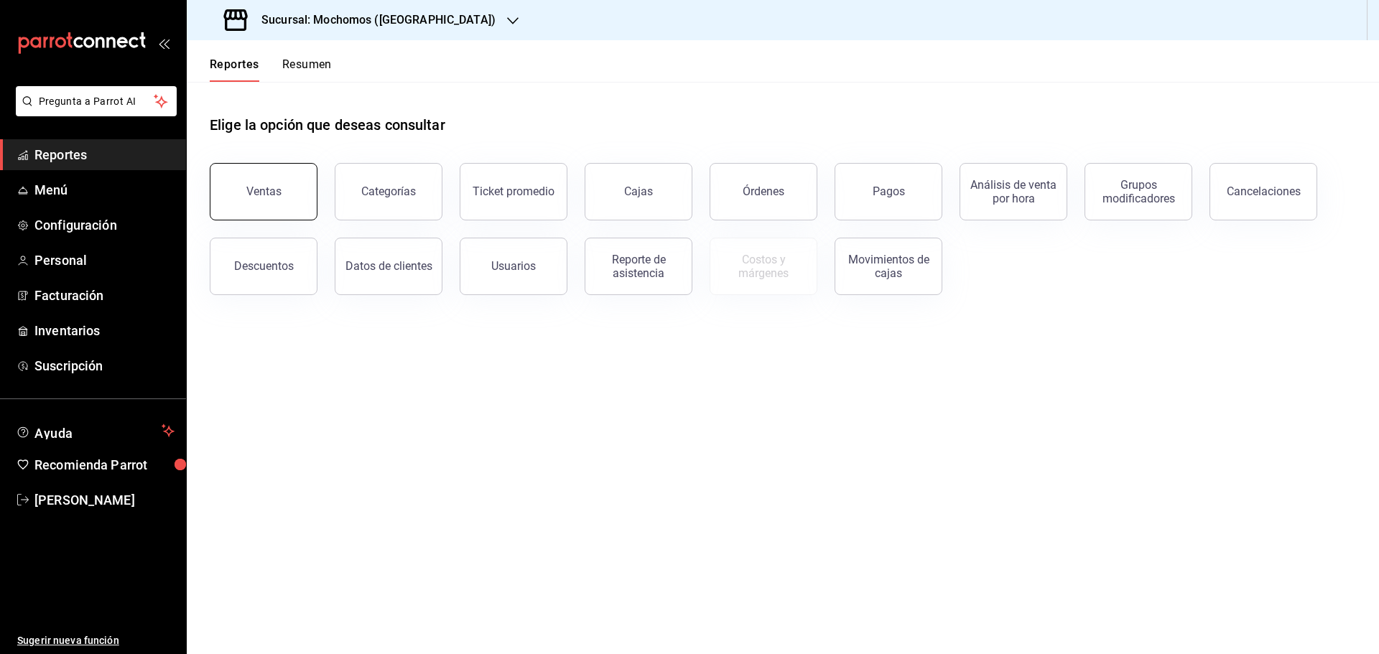 The height and width of the screenshot is (654, 1379). I want to click on h1: Elige la opción que deseas consultar, so click(327, 125).